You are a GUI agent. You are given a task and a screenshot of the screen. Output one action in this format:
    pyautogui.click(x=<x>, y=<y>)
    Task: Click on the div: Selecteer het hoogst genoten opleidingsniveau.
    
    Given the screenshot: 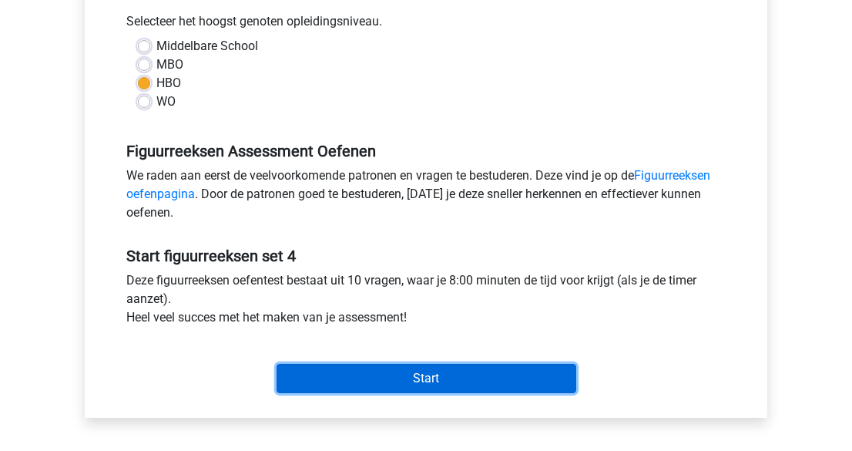 What is the action you would take?
    pyautogui.click(x=426, y=25)
    